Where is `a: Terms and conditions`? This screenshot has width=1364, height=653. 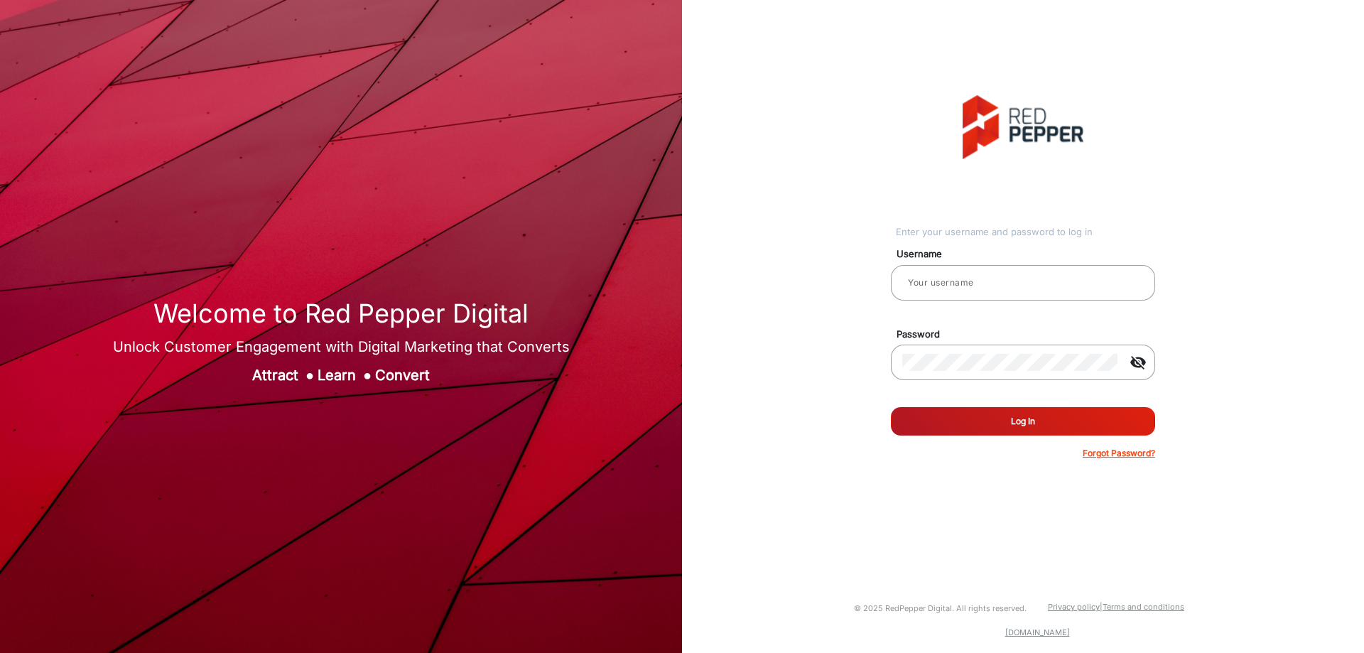
a: Terms and conditions is located at coordinates (1143, 607).